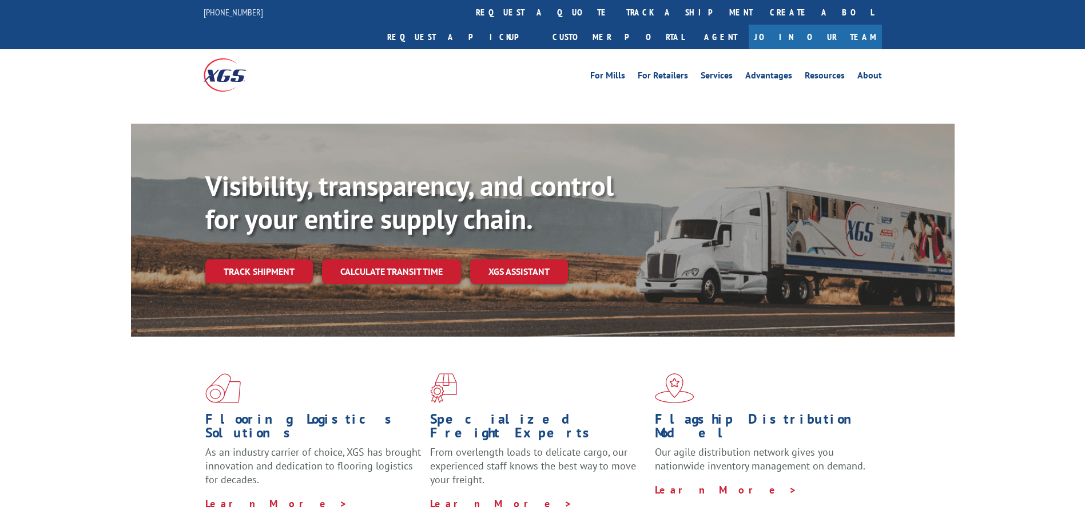 This screenshot has height=529, width=1085. I want to click on span: As an industry carrier of choice, XGS has brought innovation and dedication to flooring logistics..., so click(313, 465).